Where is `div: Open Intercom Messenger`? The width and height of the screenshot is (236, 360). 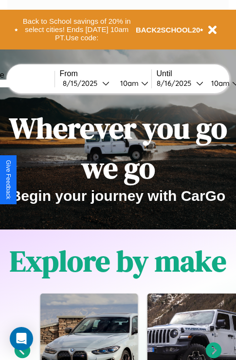
div: Open Intercom Messenger is located at coordinates (21, 339).